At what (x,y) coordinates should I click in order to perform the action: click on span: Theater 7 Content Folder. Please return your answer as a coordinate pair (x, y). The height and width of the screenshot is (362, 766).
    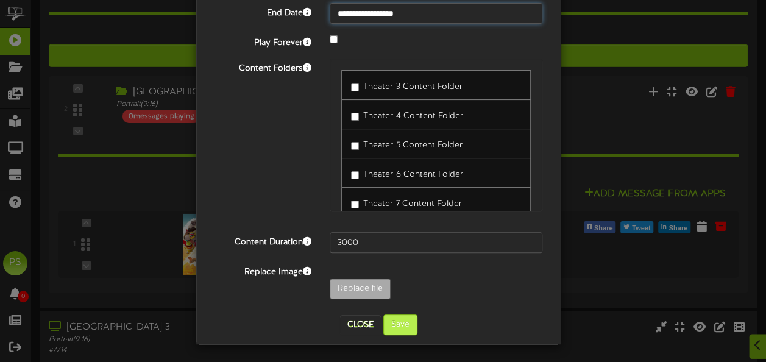
    Looking at the image, I should click on (412, 204).